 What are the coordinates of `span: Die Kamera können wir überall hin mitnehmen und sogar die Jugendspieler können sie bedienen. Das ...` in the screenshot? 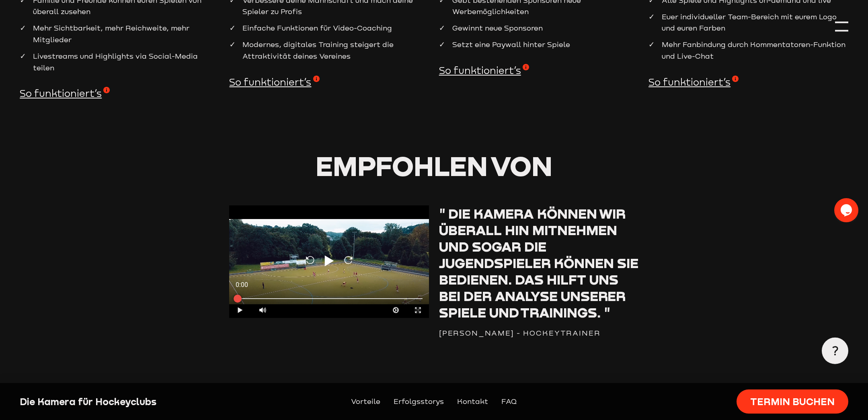 It's located at (539, 263).